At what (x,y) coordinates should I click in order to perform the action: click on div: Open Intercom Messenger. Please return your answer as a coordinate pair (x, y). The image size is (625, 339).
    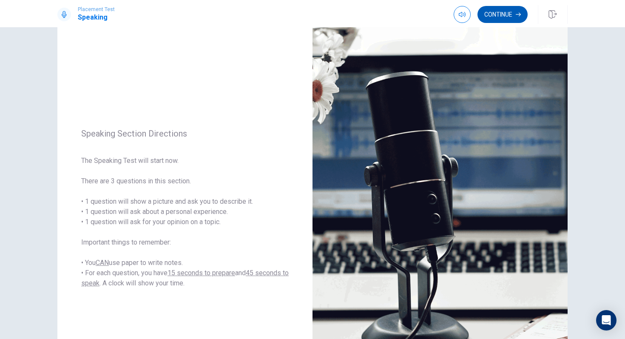
    Looking at the image, I should click on (606, 320).